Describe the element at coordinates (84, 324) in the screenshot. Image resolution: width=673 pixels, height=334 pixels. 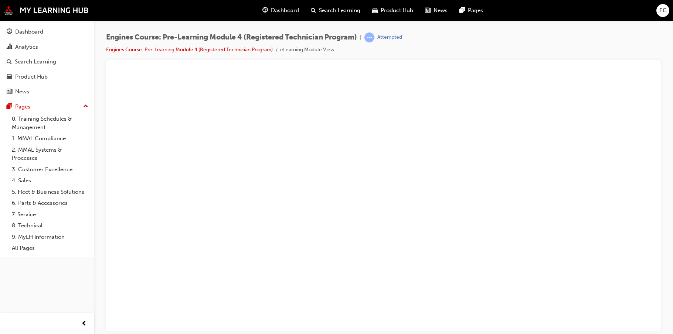
I see `span: prev-icon` at that location.